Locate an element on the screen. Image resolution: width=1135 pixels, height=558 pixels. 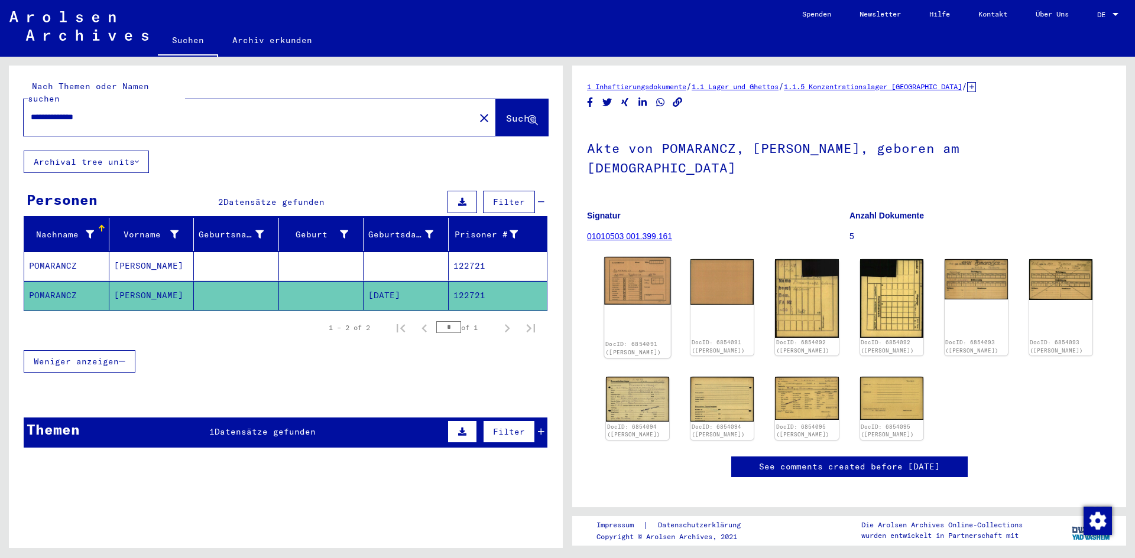
button: Clear is located at coordinates (484, 118).